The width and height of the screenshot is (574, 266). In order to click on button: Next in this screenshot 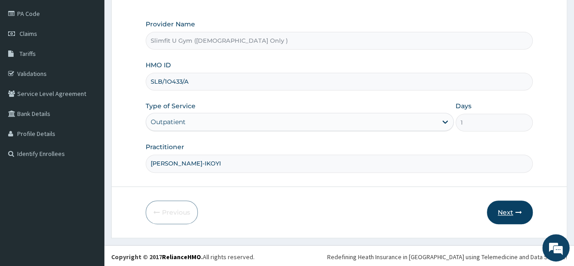, I will do `click(510, 212)`.